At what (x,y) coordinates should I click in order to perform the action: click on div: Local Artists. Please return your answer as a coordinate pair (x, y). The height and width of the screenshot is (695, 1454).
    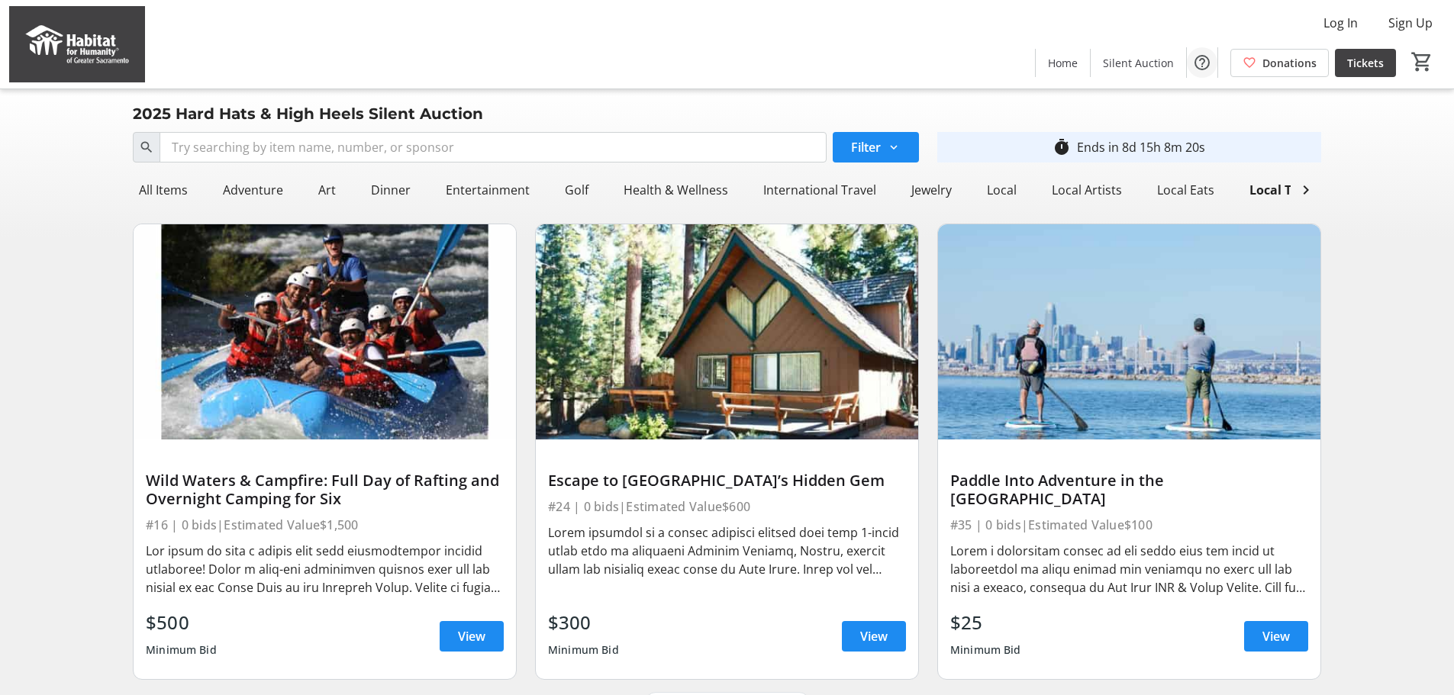
    Looking at the image, I should click on (1087, 190).